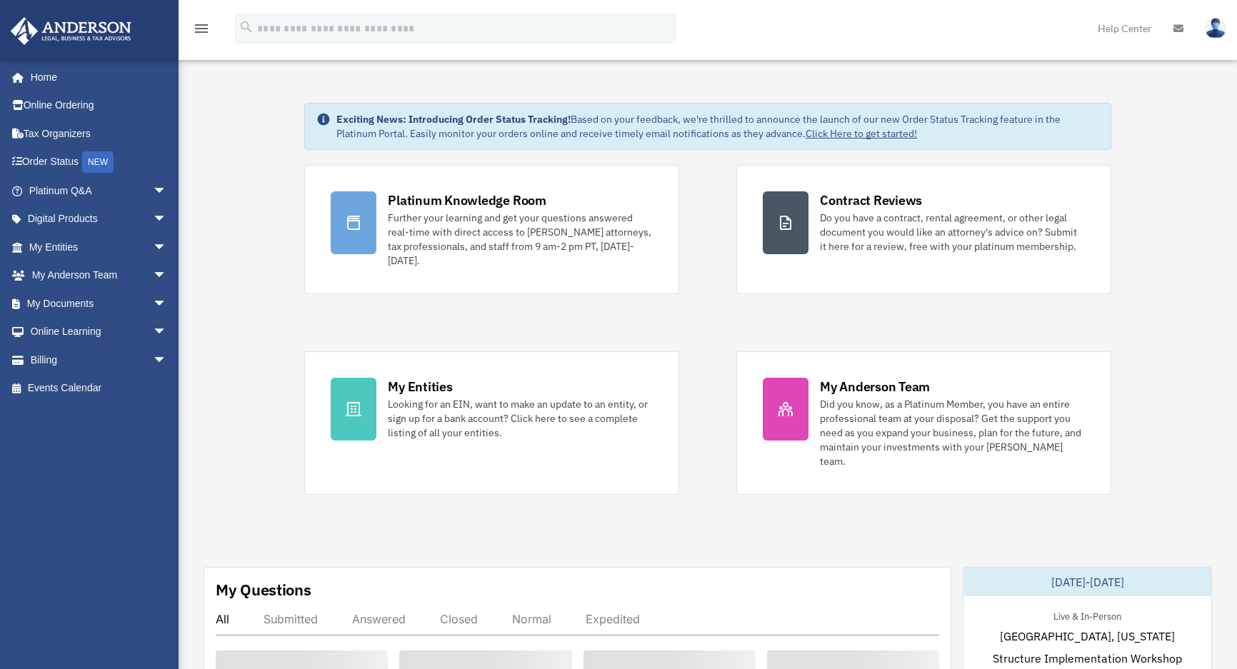  What do you see at coordinates (99, 106) in the screenshot?
I see `a: Online Ordering` at bounding box center [99, 106].